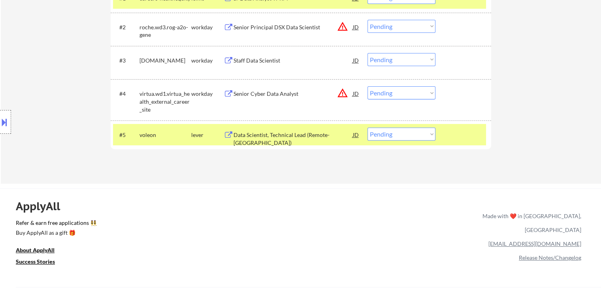 The height and width of the screenshot is (289, 601). What do you see at coordinates (126, 27) in the screenshot?
I see `div: #2` at bounding box center [126, 27].